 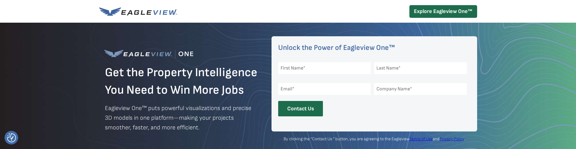 I want to click on span: Get the Property Intelligence You Need to Win More Jobs, so click(x=181, y=81).